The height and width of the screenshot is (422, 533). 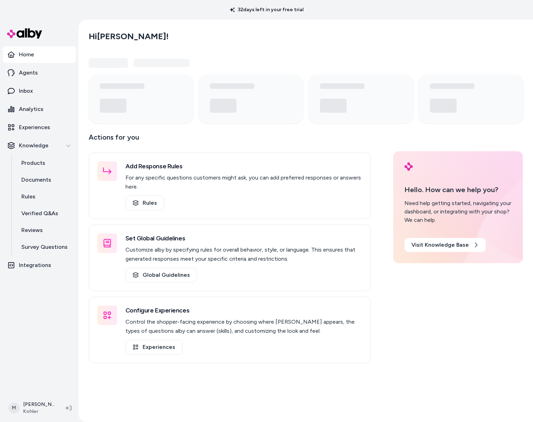 I want to click on a: Analytics, so click(x=39, y=109).